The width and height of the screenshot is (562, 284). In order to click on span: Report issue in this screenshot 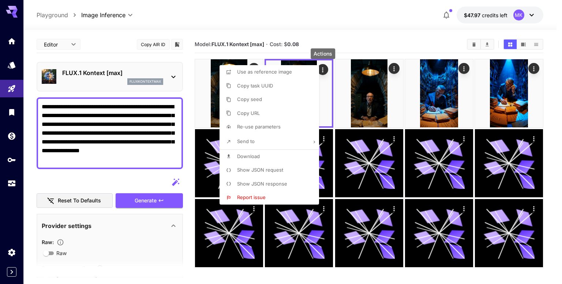, I will do `click(251, 197)`.